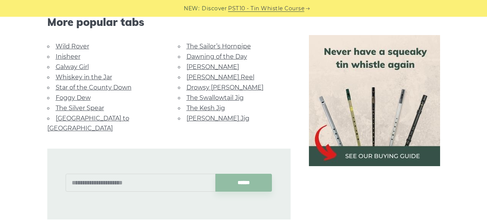 Image resolution: width=487 pixels, height=221 pixels. Describe the element at coordinates (266, 8) in the screenshot. I see `a: PST10 - Tin Whistle Course` at that location.